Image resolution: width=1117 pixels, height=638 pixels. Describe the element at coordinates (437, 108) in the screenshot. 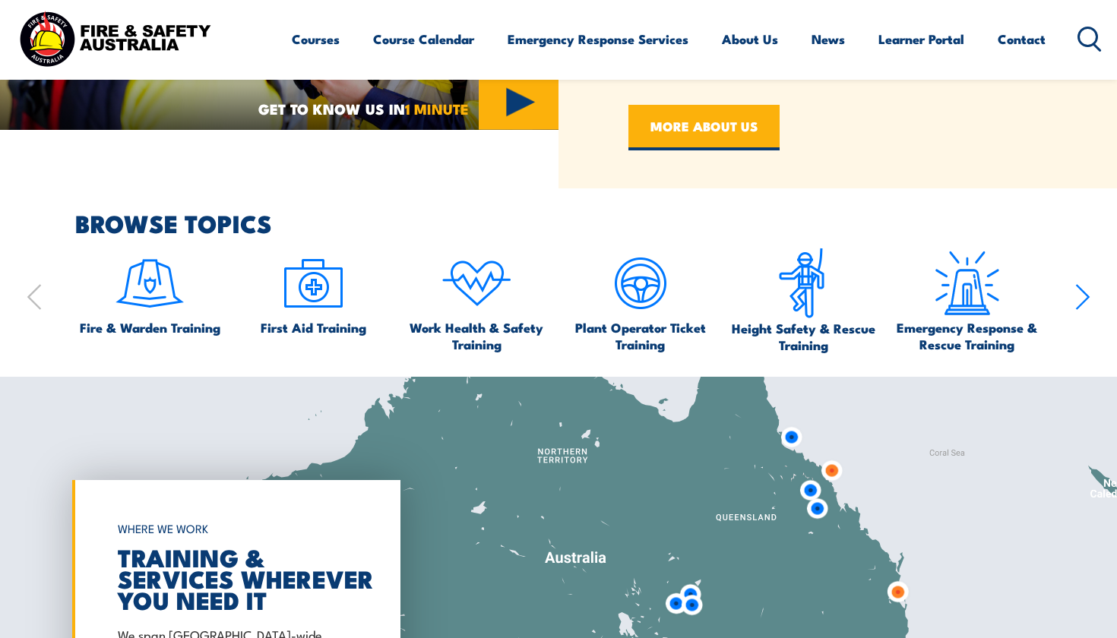

I see `strong: 1 MINUTE` at that location.